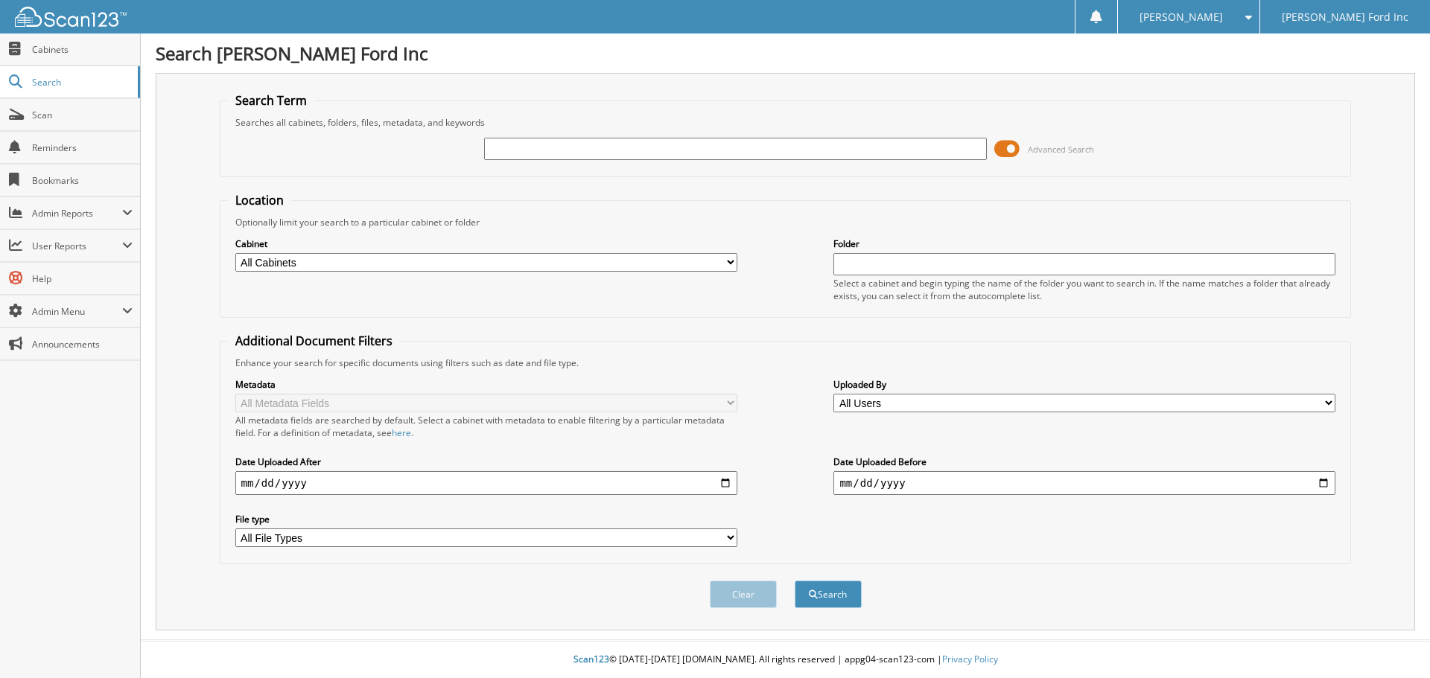 The height and width of the screenshot is (678, 1430). Describe the element at coordinates (486, 519) in the screenshot. I see `label: File type` at that location.